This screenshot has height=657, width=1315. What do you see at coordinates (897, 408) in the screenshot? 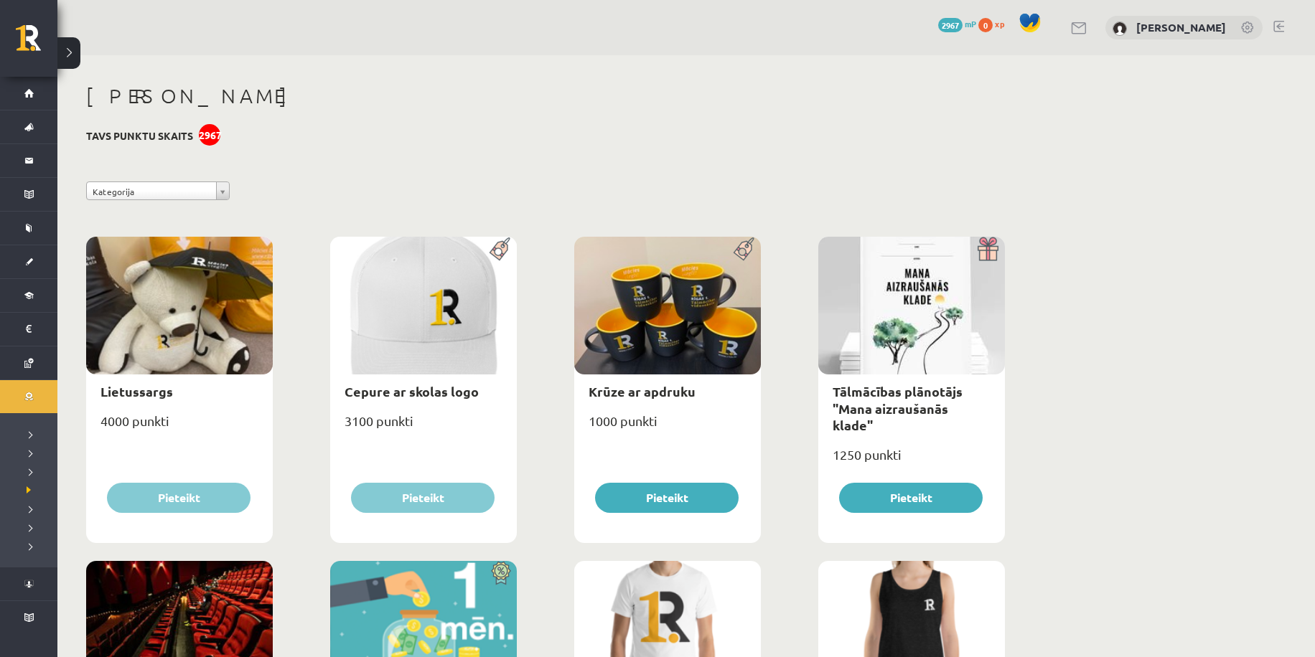
I see `a: Tālmācības plānotājs "Mana aizraušanās klade"` at bounding box center [897, 408].